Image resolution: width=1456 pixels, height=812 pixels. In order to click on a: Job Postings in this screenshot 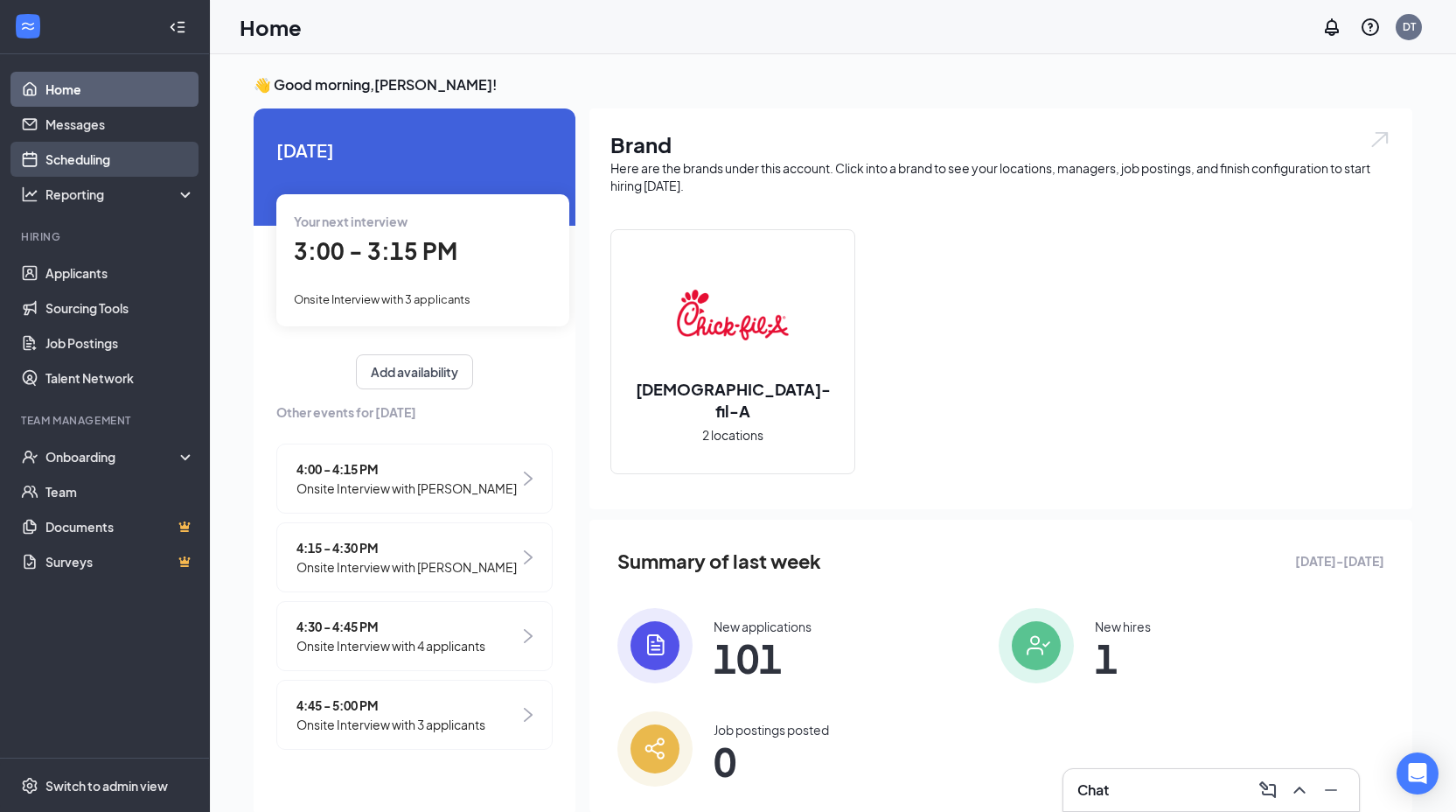, I will do `click(120, 342)`.